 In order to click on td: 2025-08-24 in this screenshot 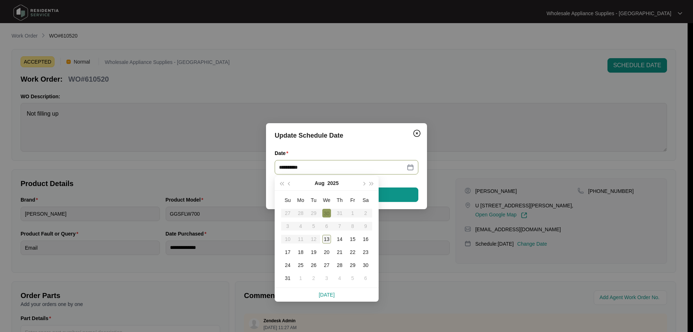, I will do `click(288, 265)`.